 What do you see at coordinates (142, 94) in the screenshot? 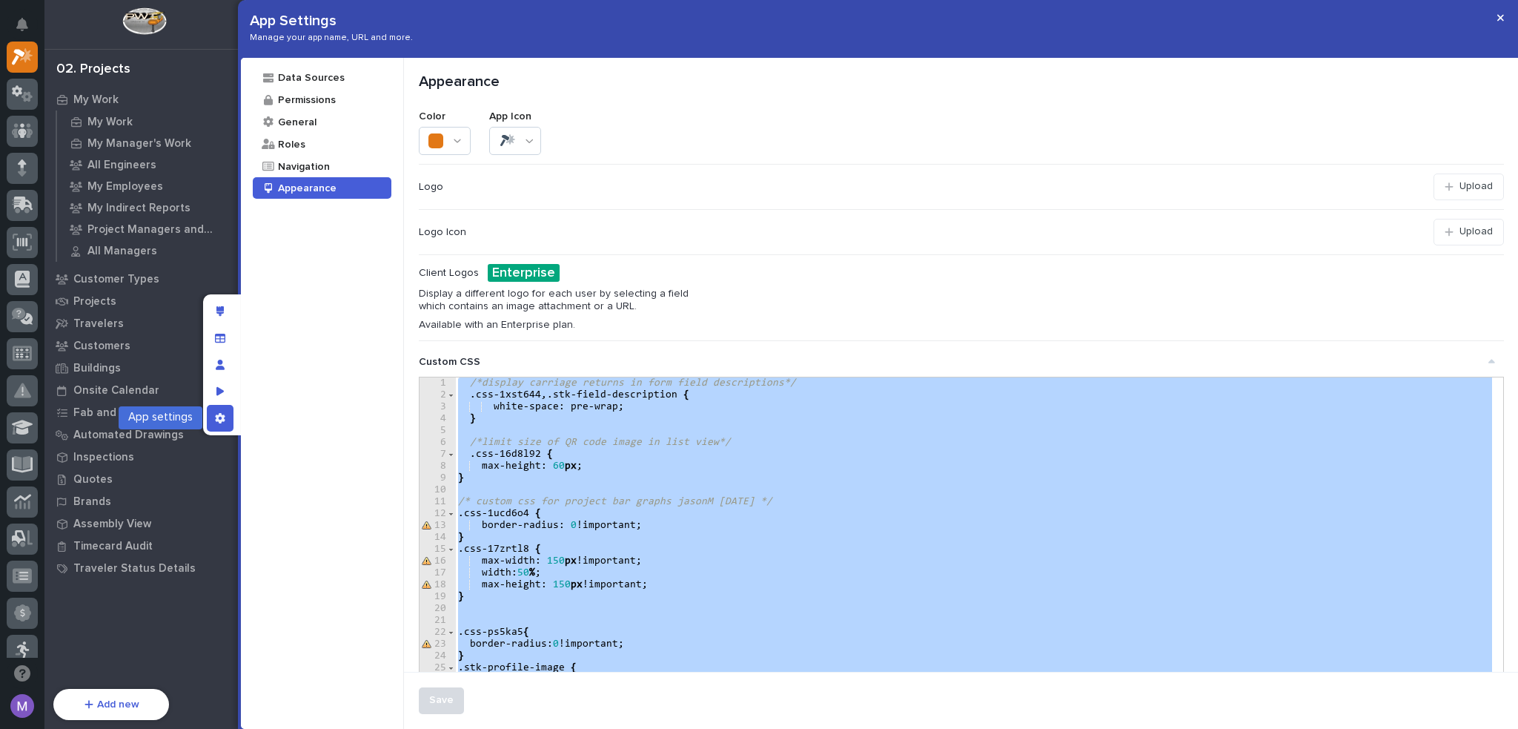
I see `p: How can we help?` at bounding box center [142, 94].